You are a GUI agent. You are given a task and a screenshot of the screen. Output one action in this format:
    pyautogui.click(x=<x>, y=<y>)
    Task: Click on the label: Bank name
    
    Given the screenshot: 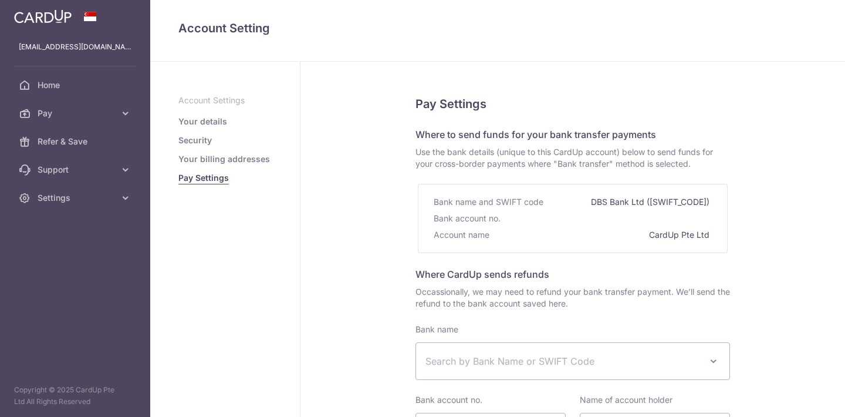 What is the action you would take?
    pyautogui.click(x=437, y=329)
    